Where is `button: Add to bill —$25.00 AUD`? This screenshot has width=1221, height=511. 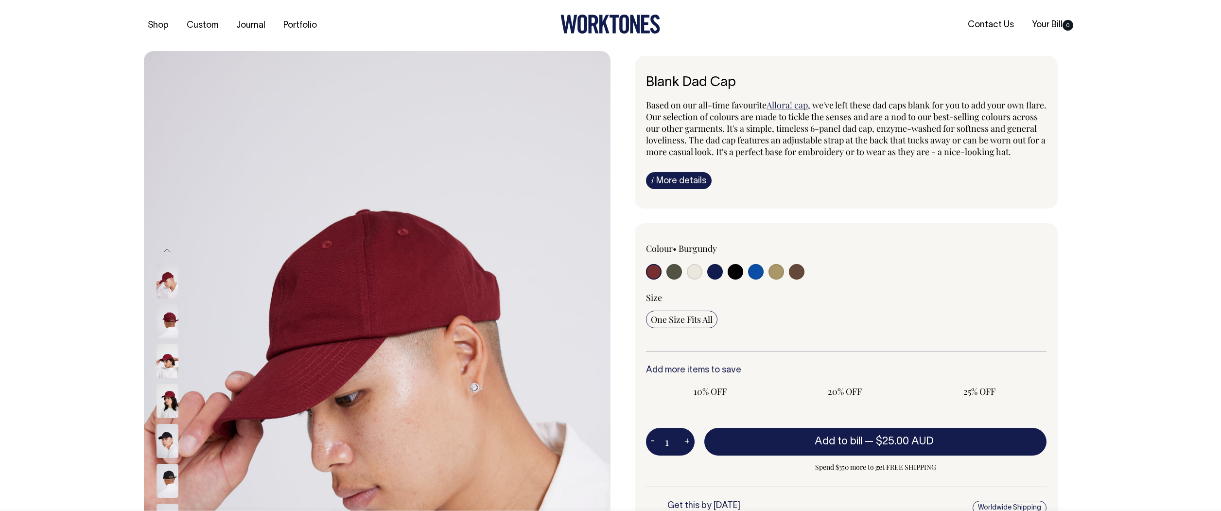 button: Add to bill —$25.00 AUD is located at coordinates (875, 441).